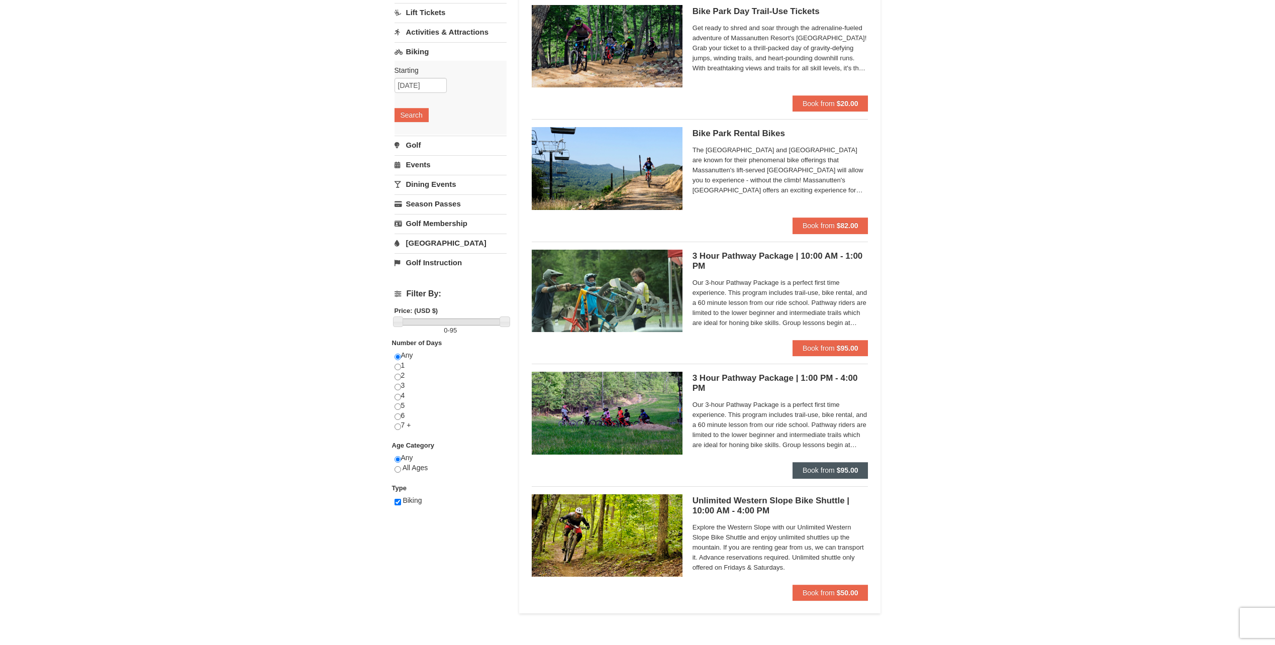 The image size is (1275, 645). I want to click on h4: Filter By:, so click(450, 294).